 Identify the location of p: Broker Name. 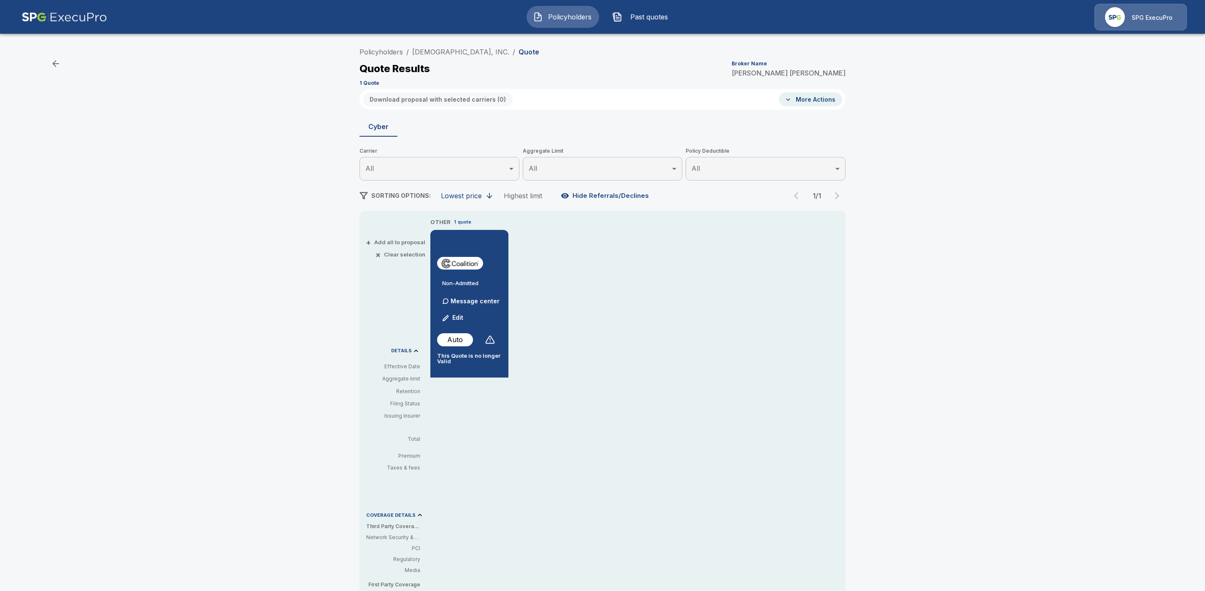
(749, 64).